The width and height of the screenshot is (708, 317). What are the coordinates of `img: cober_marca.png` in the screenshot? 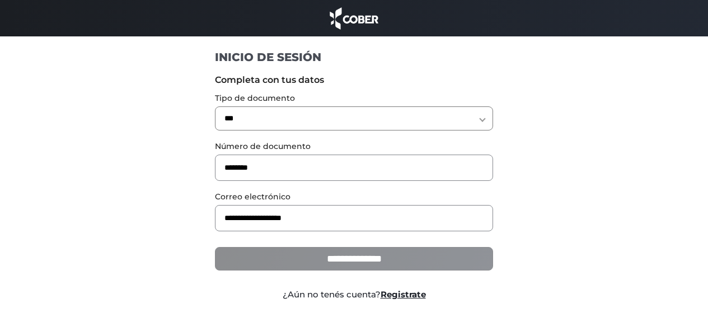 It's located at (354, 18).